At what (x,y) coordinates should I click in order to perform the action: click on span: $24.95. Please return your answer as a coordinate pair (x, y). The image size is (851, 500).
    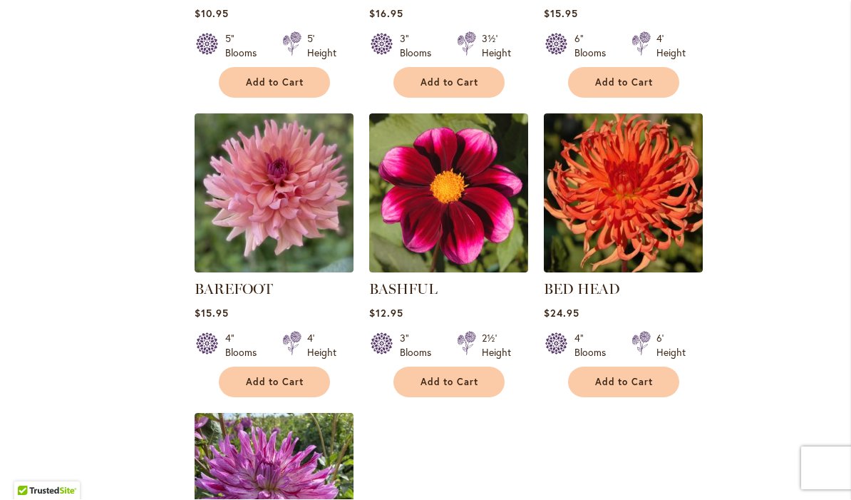
    Looking at the image, I should click on (562, 313).